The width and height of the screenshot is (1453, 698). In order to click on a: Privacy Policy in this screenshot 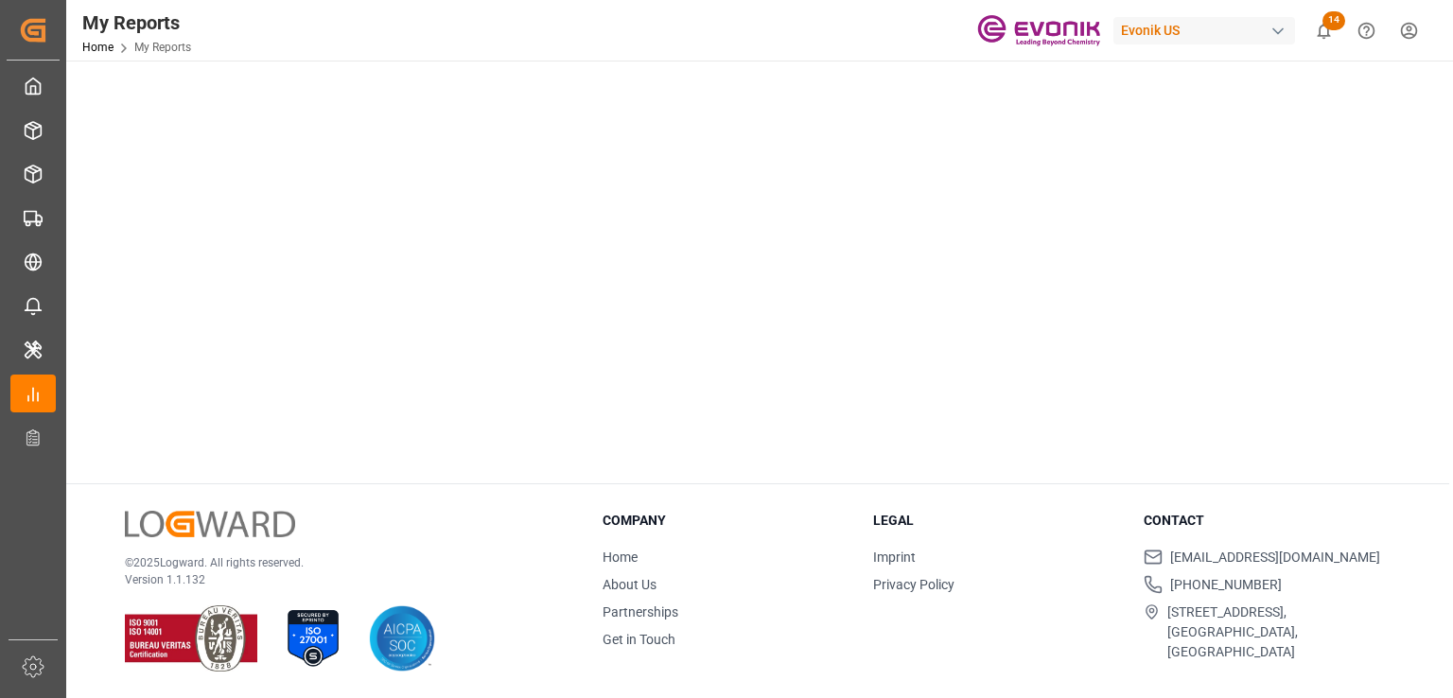, I will do `click(914, 584)`.